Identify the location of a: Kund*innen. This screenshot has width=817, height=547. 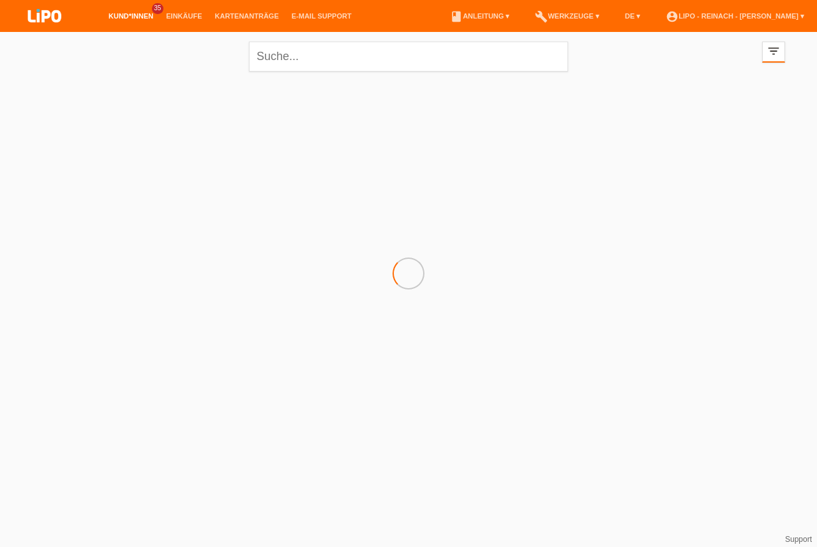
(131, 16).